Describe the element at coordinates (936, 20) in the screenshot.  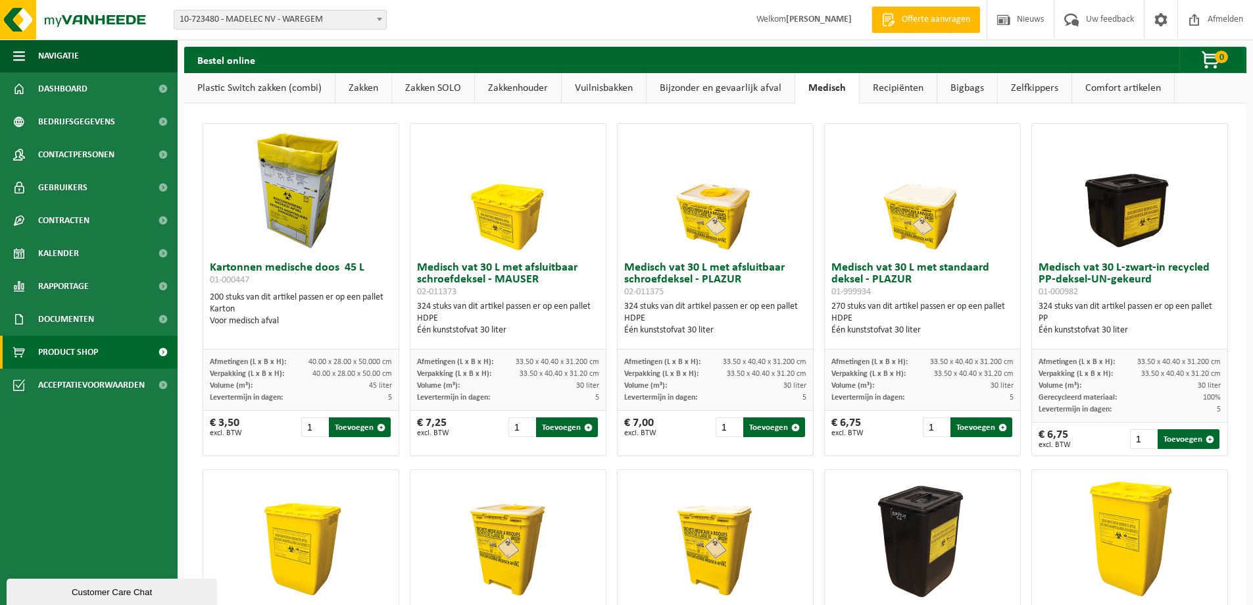
I see `span: Offerte aanvragen` at that location.